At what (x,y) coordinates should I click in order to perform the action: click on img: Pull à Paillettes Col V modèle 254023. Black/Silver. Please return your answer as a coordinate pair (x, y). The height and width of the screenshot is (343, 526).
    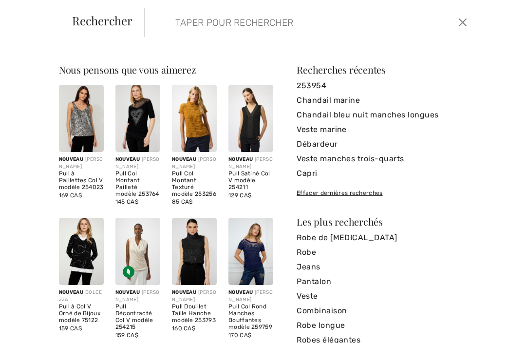
    Looking at the image, I should click on (81, 118).